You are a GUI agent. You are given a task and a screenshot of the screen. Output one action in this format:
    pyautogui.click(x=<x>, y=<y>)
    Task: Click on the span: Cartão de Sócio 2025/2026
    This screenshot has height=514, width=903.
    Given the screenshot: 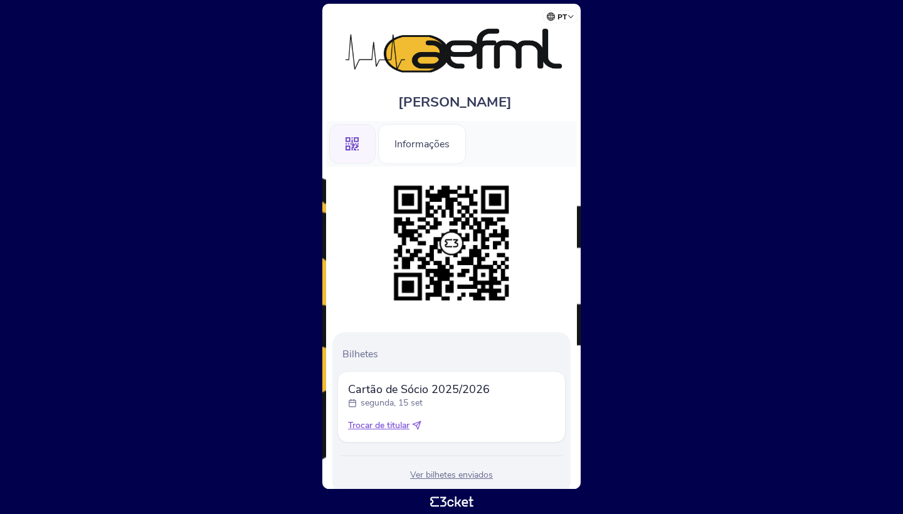 What is the action you would take?
    pyautogui.click(x=419, y=390)
    